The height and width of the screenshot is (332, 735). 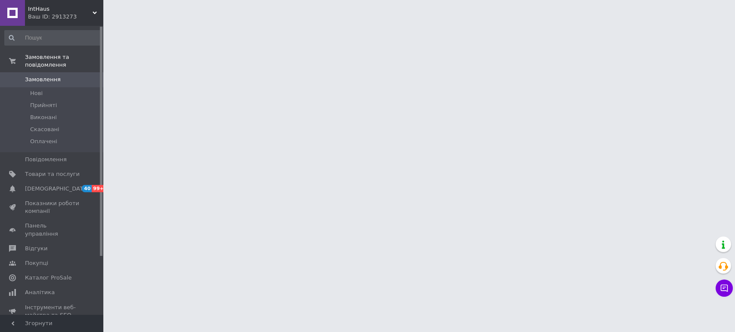 What do you see at coordinates (52, 174) in the screenshot?
I see `span: Товари та послуги` at bounding box center [52, 174].